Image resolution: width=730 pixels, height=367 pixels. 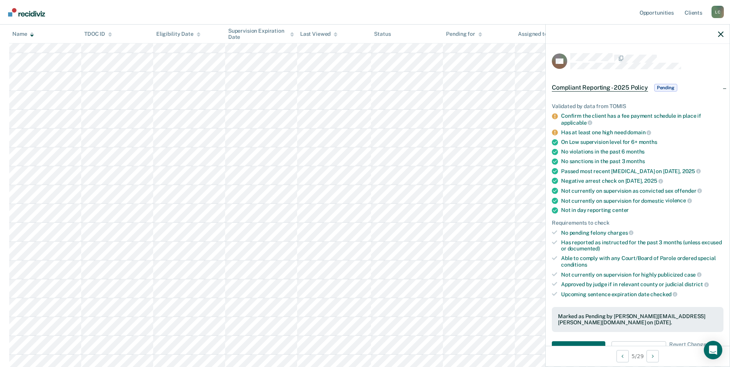 What do you see at coordinates (693, 275) in the screenshot?
I see `span: case` at bounding box center [693, 275].